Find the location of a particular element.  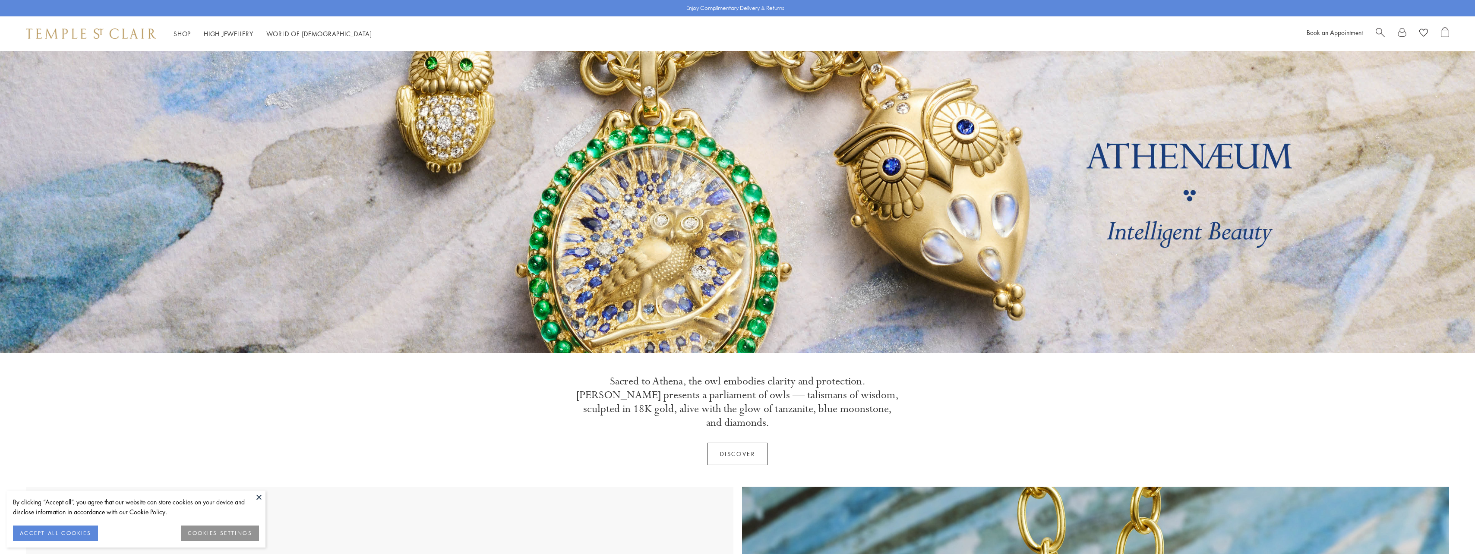

button: COOKIES SETTINGS is located at coordinates (220, 534).